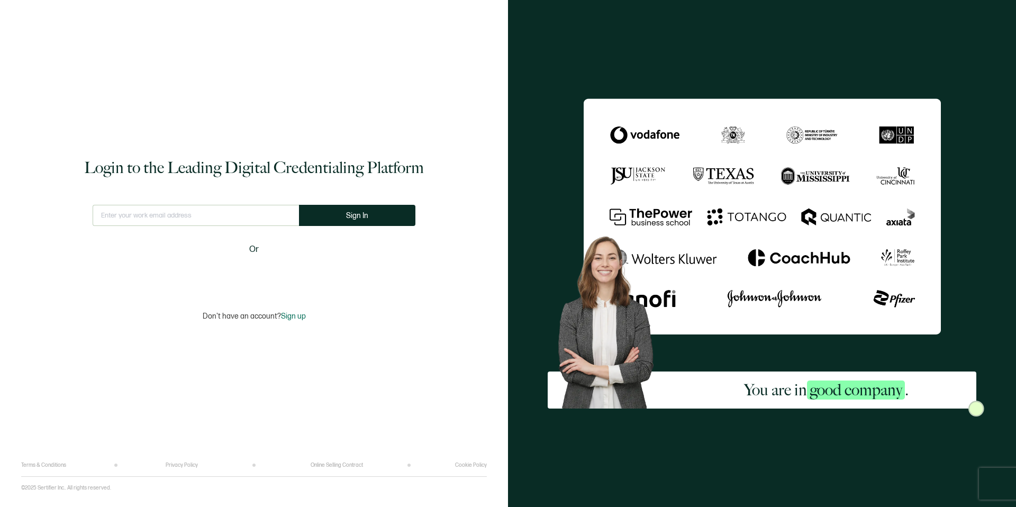 The height and width of the screenshot is (507, 1016). Describe the element at coordinates (254, 168) in the screenshot. I see `h1: Login to the Leading Digital Credentialing Platform` at that location.